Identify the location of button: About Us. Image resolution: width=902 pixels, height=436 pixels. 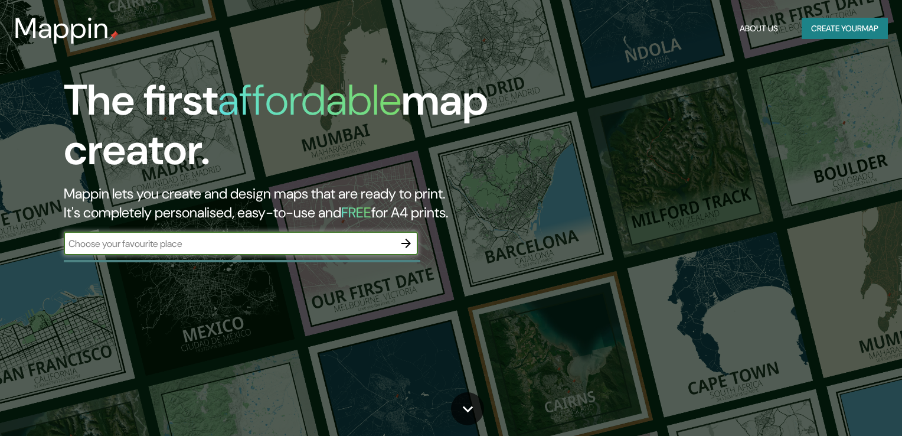
(759, 28).